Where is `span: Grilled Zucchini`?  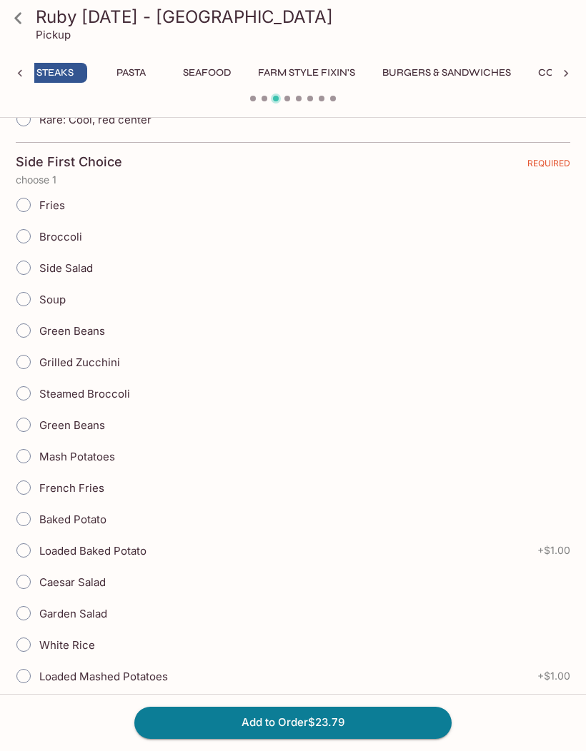
span: Grilled Zucchini is located at coordinates (79, 362).